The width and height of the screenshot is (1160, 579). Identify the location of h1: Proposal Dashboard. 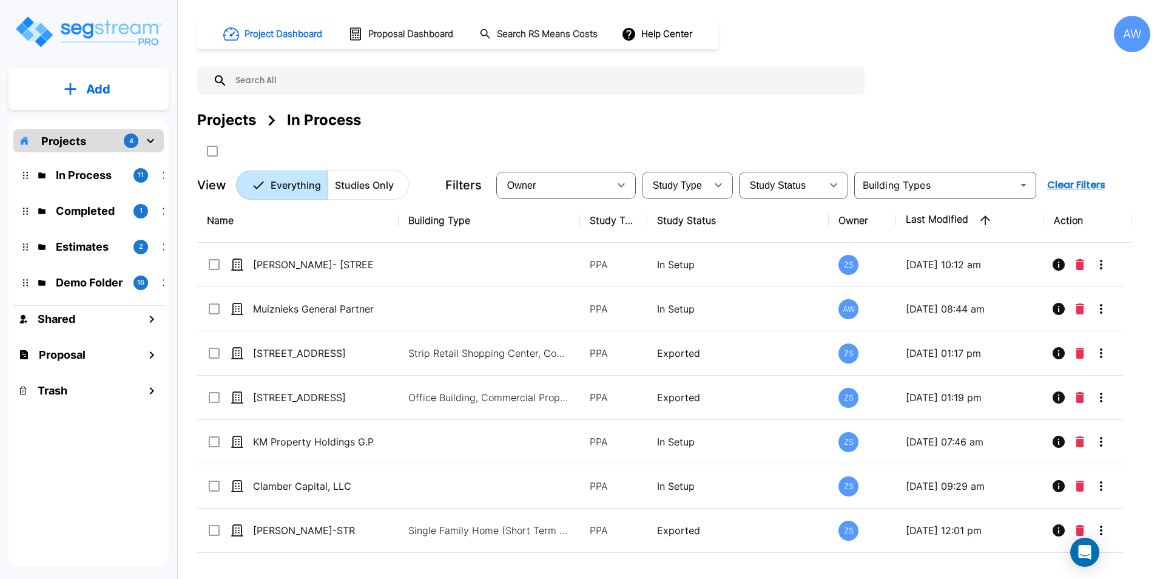
(411, 34).